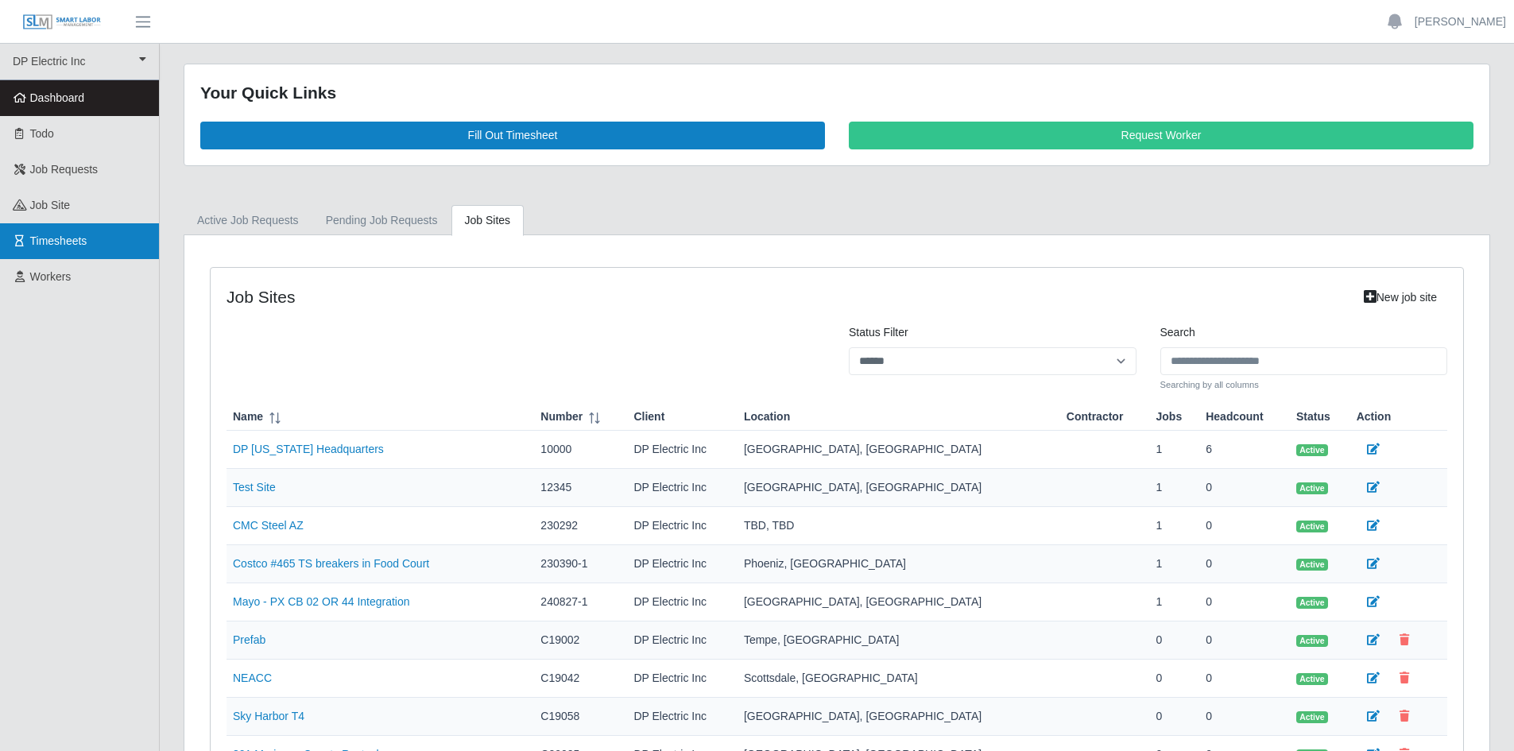 This screenshot has width=1514, height=751. What do you see at coordinates (1095, 416) in the screenshot?
I see `span: Contractor` at bounding box center [1095, 416].